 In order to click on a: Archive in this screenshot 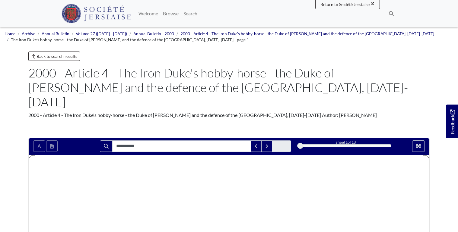, I will do `click(28, 34)`.